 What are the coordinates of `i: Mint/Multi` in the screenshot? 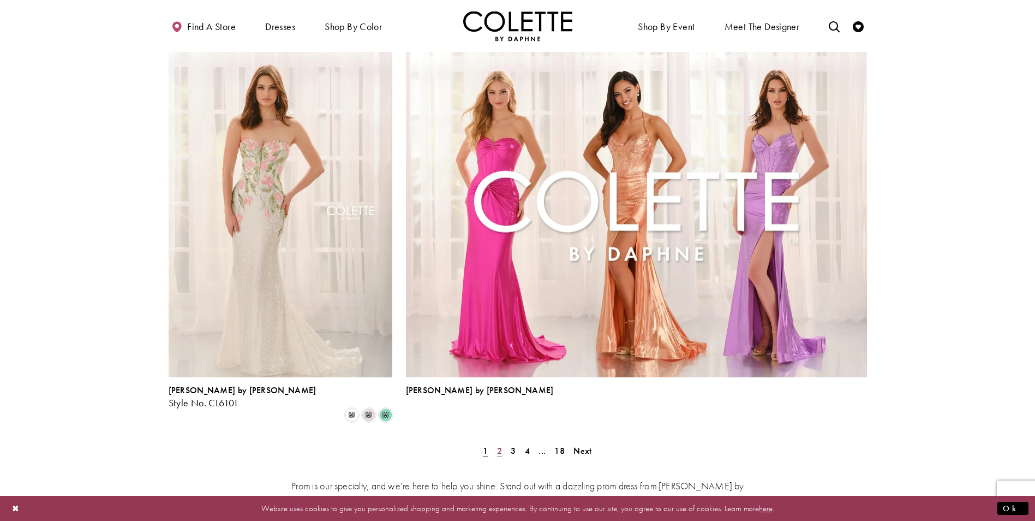 It's located at (386, 415).